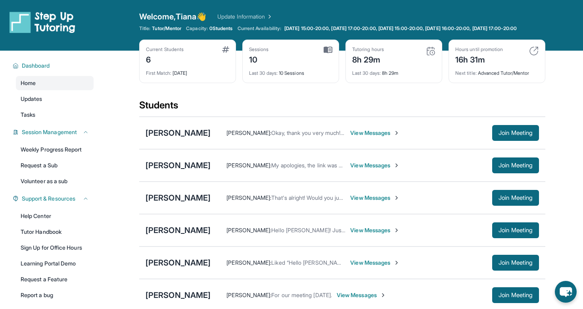 The height and width of the screenshot is (309, 583). What do you see at coordinates (53, 132) in the screenshot?
I see `button: Session Management` at bounding box center [53, 132].